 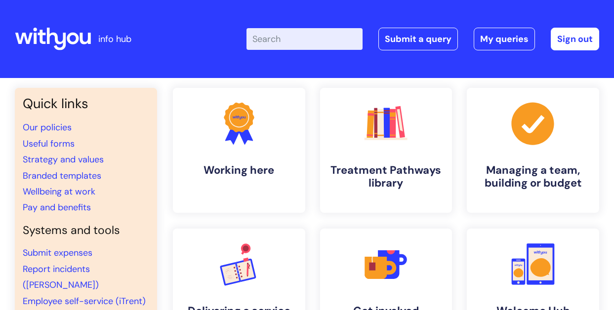 I want to click on a: Employee self-service (iTrent), so click(x=84, y=301).